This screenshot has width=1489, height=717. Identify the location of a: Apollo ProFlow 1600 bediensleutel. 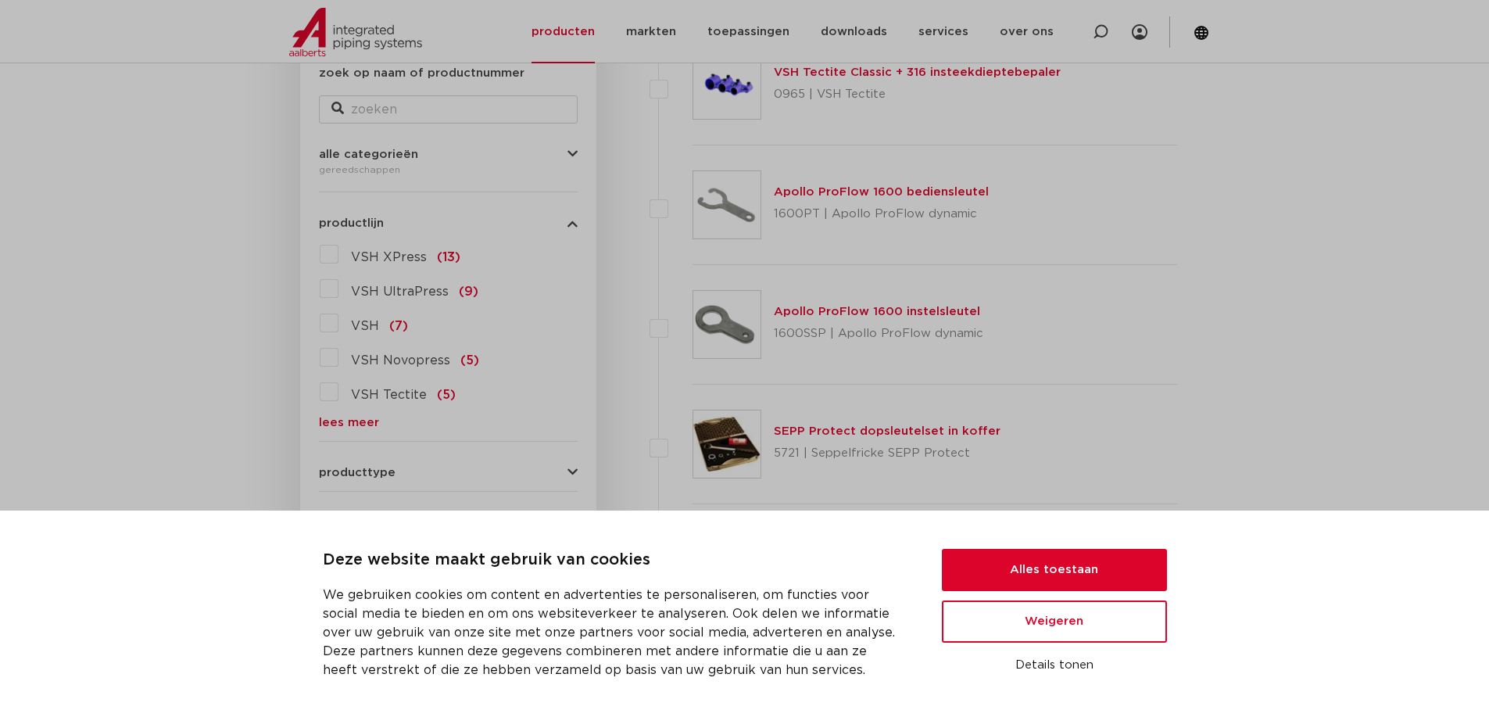
(881, 192).